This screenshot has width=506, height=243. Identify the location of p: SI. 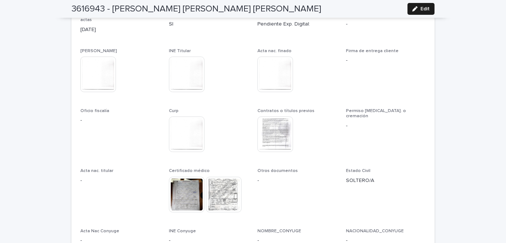
(209, 24).